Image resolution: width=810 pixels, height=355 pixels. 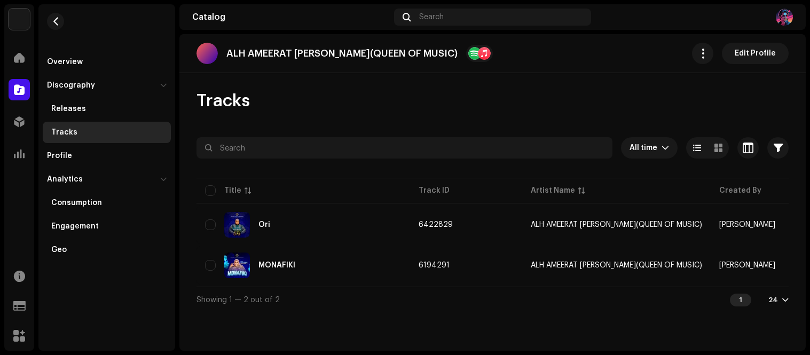 I want to click on div: Consumption, so click(x=76, y=203).